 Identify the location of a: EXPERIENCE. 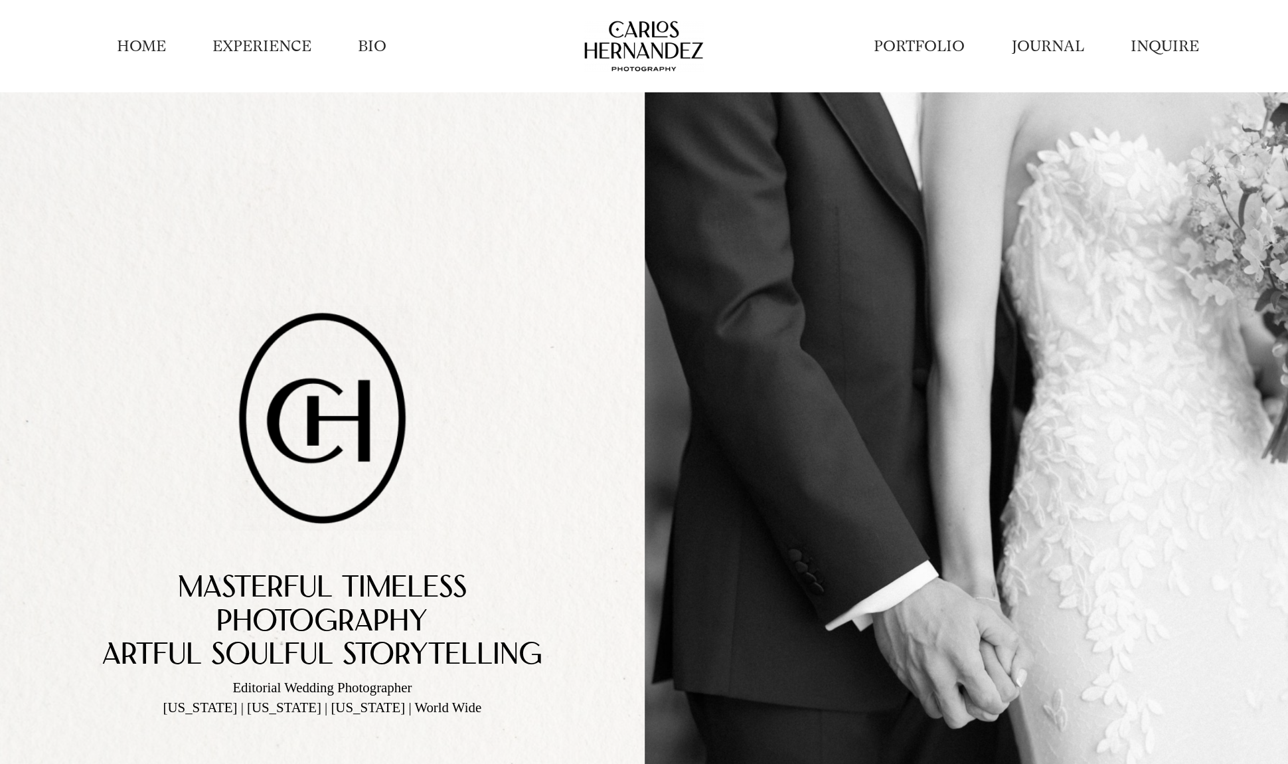
(262, 46).